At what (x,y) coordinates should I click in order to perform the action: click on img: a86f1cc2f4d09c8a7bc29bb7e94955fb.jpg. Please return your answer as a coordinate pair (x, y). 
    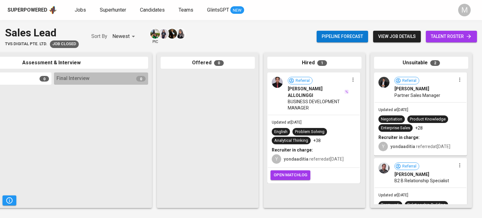
    Looking at the image, I should click on (277, 82).